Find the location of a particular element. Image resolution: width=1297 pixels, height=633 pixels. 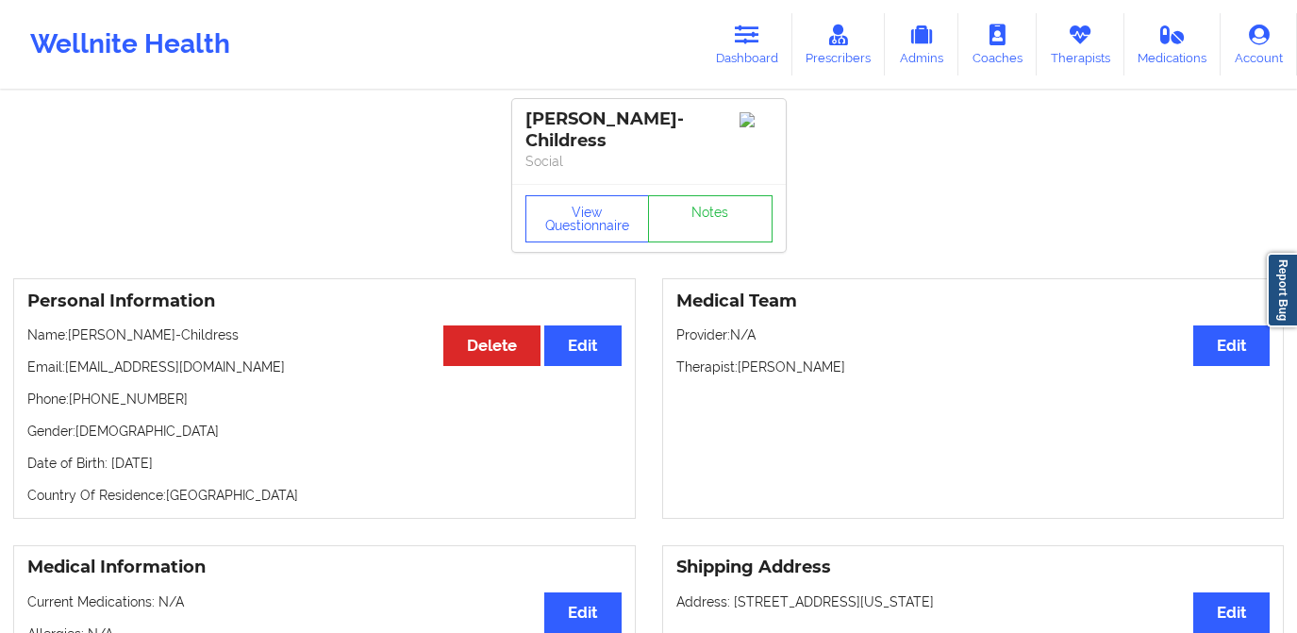

a: Report Bug is located at coordinates (1282, 290).